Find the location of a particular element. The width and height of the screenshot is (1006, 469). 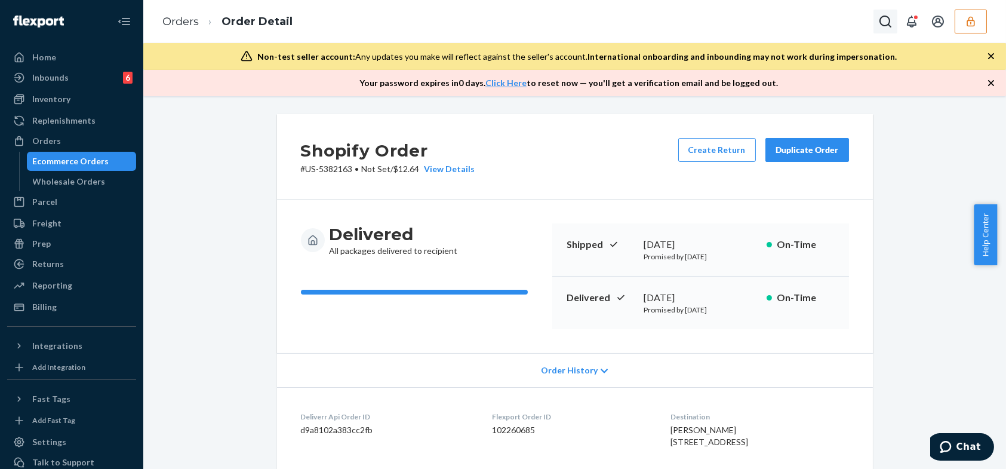

div: Talk to Support is located at coordinates (63, 462).